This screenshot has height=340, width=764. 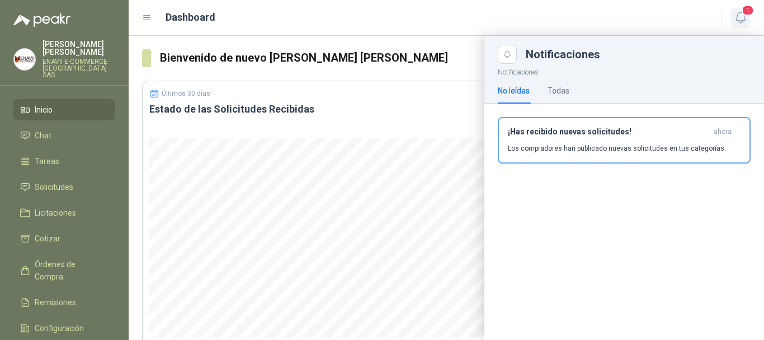 I want to click on span: Inicio, so click(x=44, y=110).